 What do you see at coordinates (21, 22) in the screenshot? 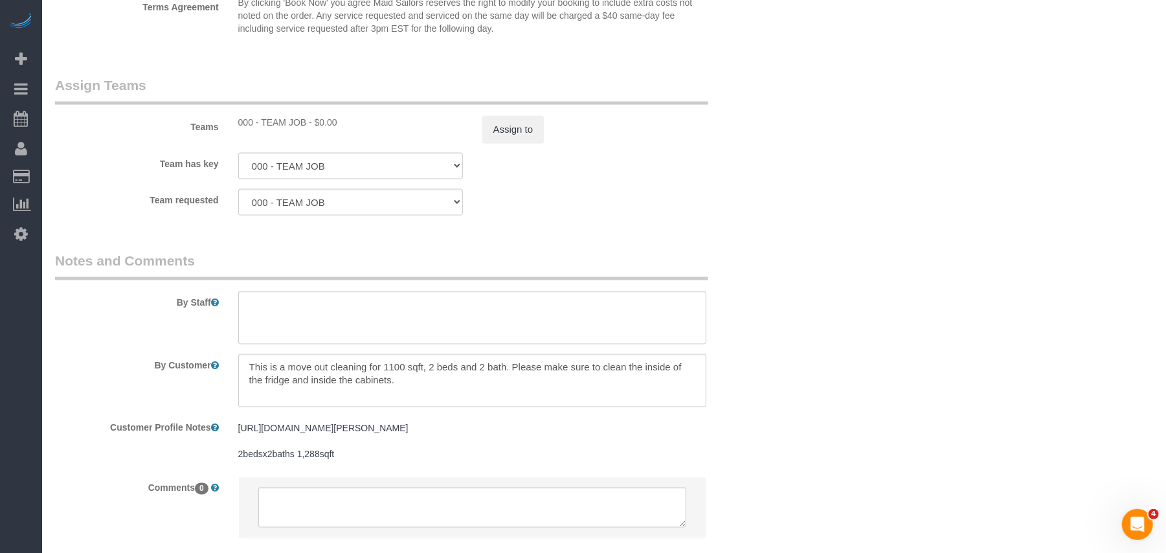
I see `img: Automaid Logo` at bounding box center [21, 22].